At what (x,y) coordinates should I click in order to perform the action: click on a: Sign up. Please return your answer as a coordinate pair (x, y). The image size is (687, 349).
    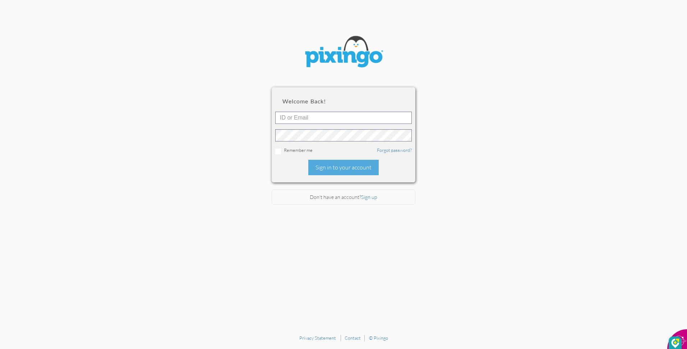
    Looking at the image, I should click on (369, 197).